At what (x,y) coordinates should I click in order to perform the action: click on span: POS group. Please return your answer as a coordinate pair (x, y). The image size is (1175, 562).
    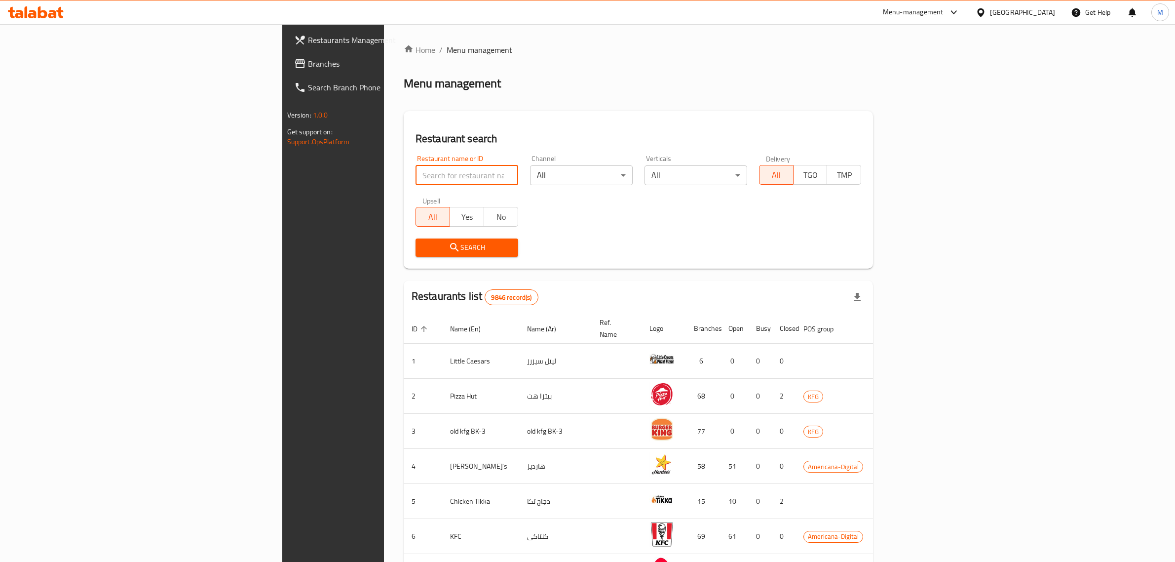
    Looking at the image, I should click on (825, 329).